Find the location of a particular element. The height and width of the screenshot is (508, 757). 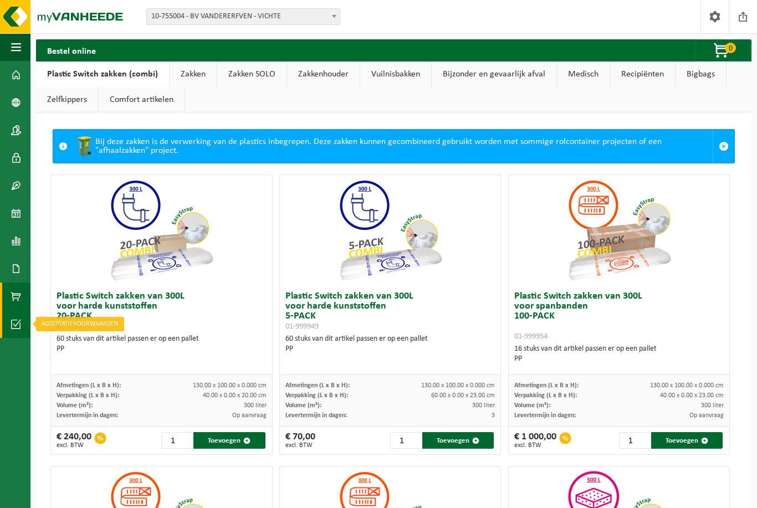

a: Zakkenhouder is located at coordinates (323, 74).